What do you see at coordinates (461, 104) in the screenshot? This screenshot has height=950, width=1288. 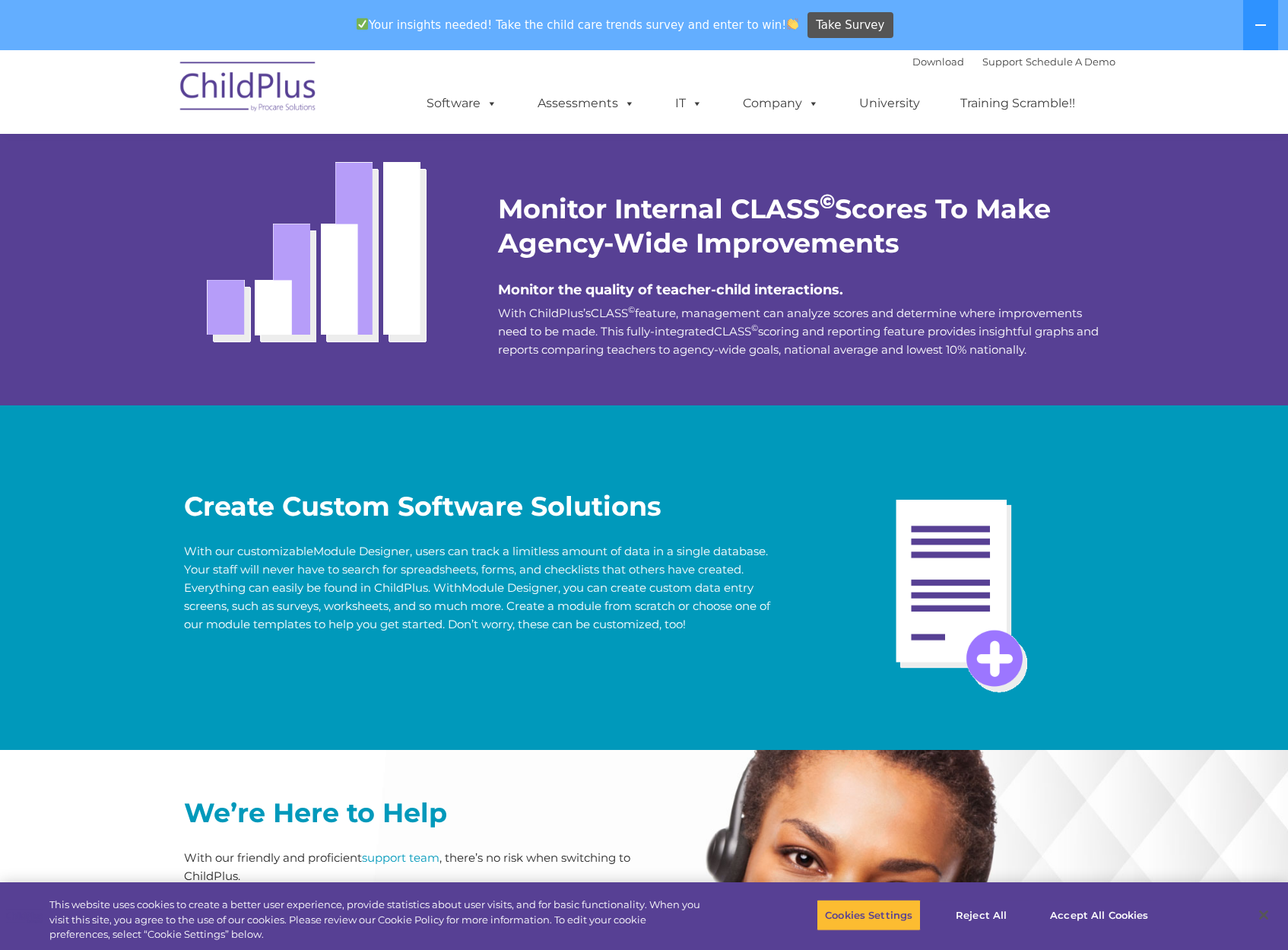 I see `a: Software` at bounding box center [461, 104].